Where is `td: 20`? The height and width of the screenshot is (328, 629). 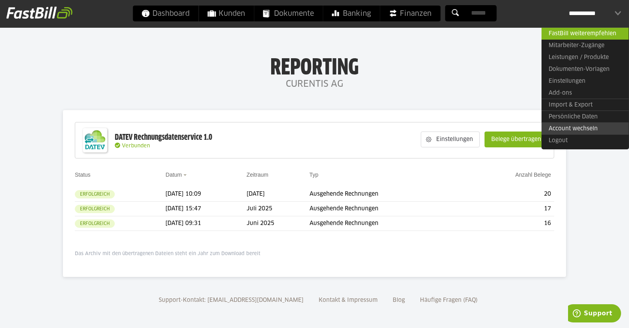 td: 20 is located at coordinates (510, 194).